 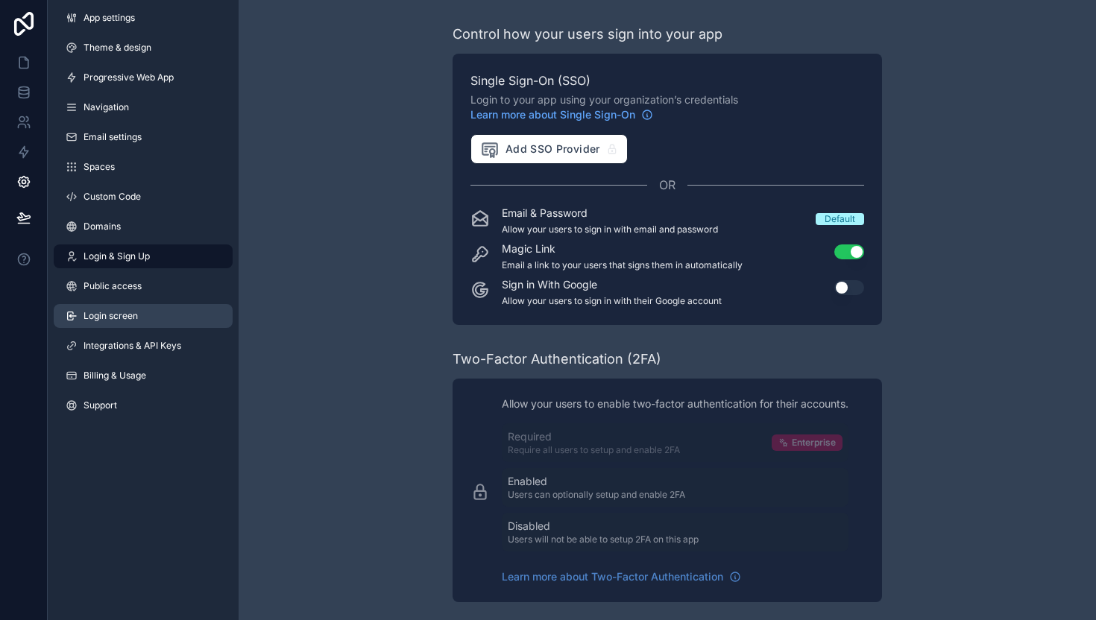 What do you see at coordinates (110, 316) in the screenshot?
I see `span: Login screen` at bounding box center [110, 316].